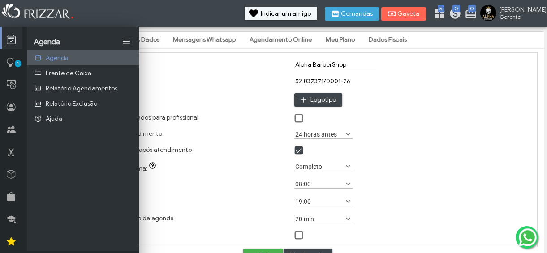 The width and height of the screenshot is (547, 253). Describe the element at coordinates (83, 58) in the screenshot. I see `a: Agenda` at that location.